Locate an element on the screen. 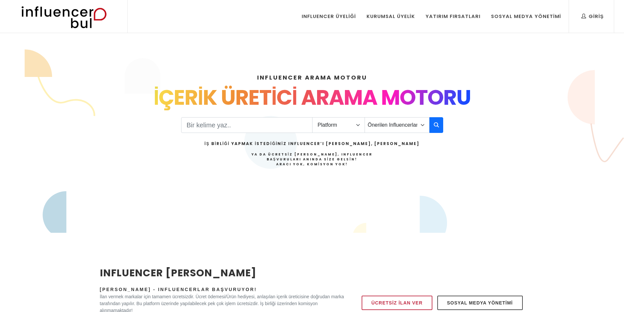 This screenshot has height=312, width=624. a: Sosyal Medya Yönetimi is located at coordinates (480, 303).